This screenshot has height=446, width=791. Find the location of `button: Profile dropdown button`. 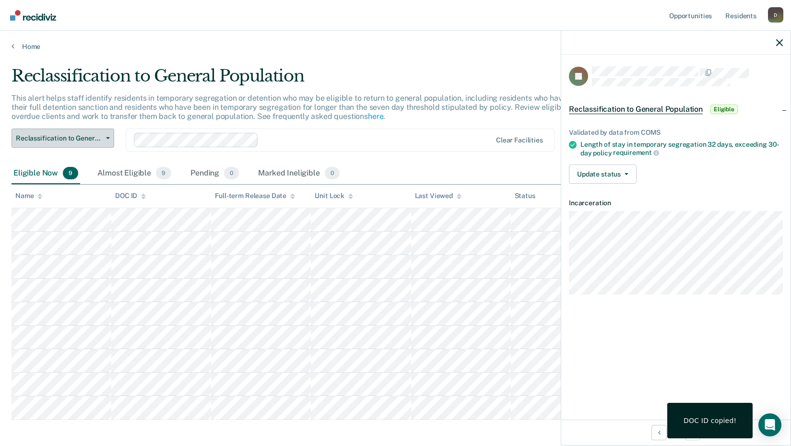

button: Profile dropdown button is located at coordinates (775, 15).